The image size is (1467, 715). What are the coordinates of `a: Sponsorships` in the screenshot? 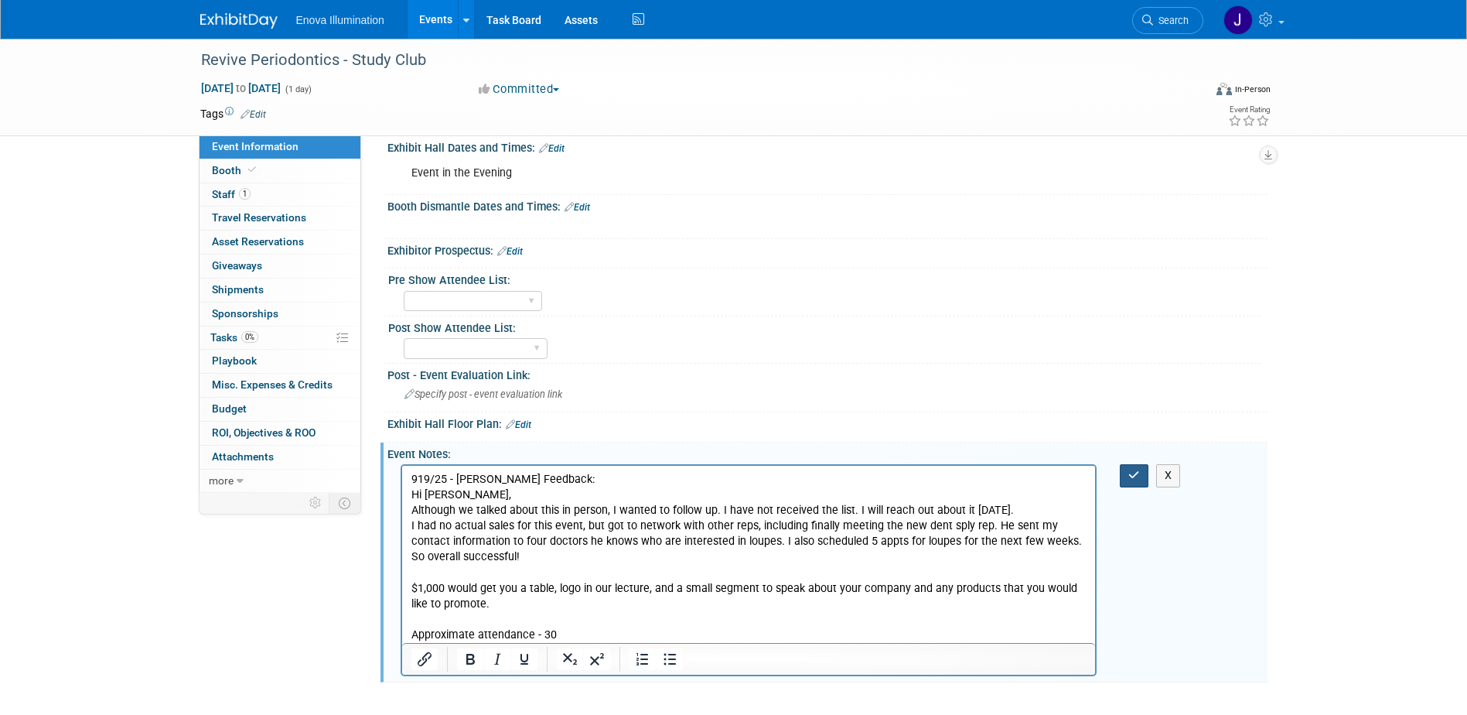 It's located at (280, 314).